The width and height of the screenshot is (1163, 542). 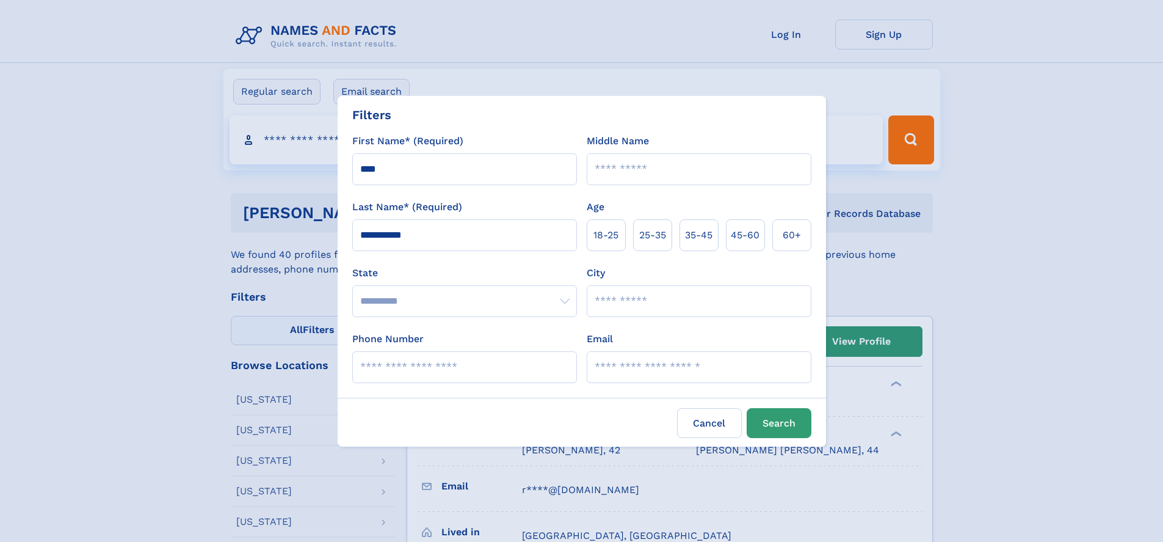 I want to click on span: 18‑25, so click(x=606, y=235).